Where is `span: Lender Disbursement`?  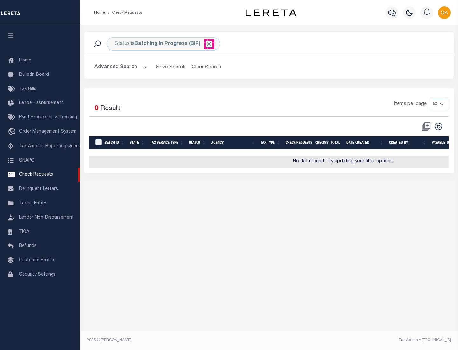
span: Lender Disbursement is located at coordinates (41, 103).